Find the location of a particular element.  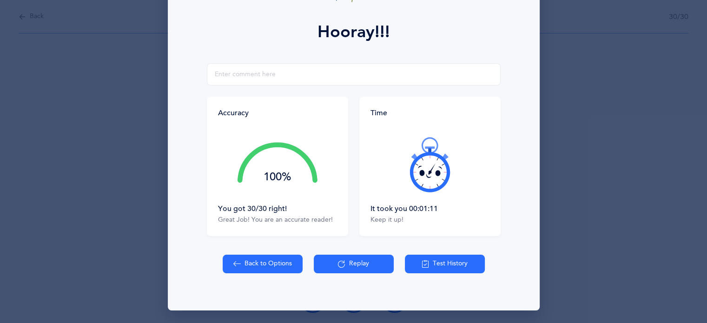

div: 100% is located at coordinates (278, 177).